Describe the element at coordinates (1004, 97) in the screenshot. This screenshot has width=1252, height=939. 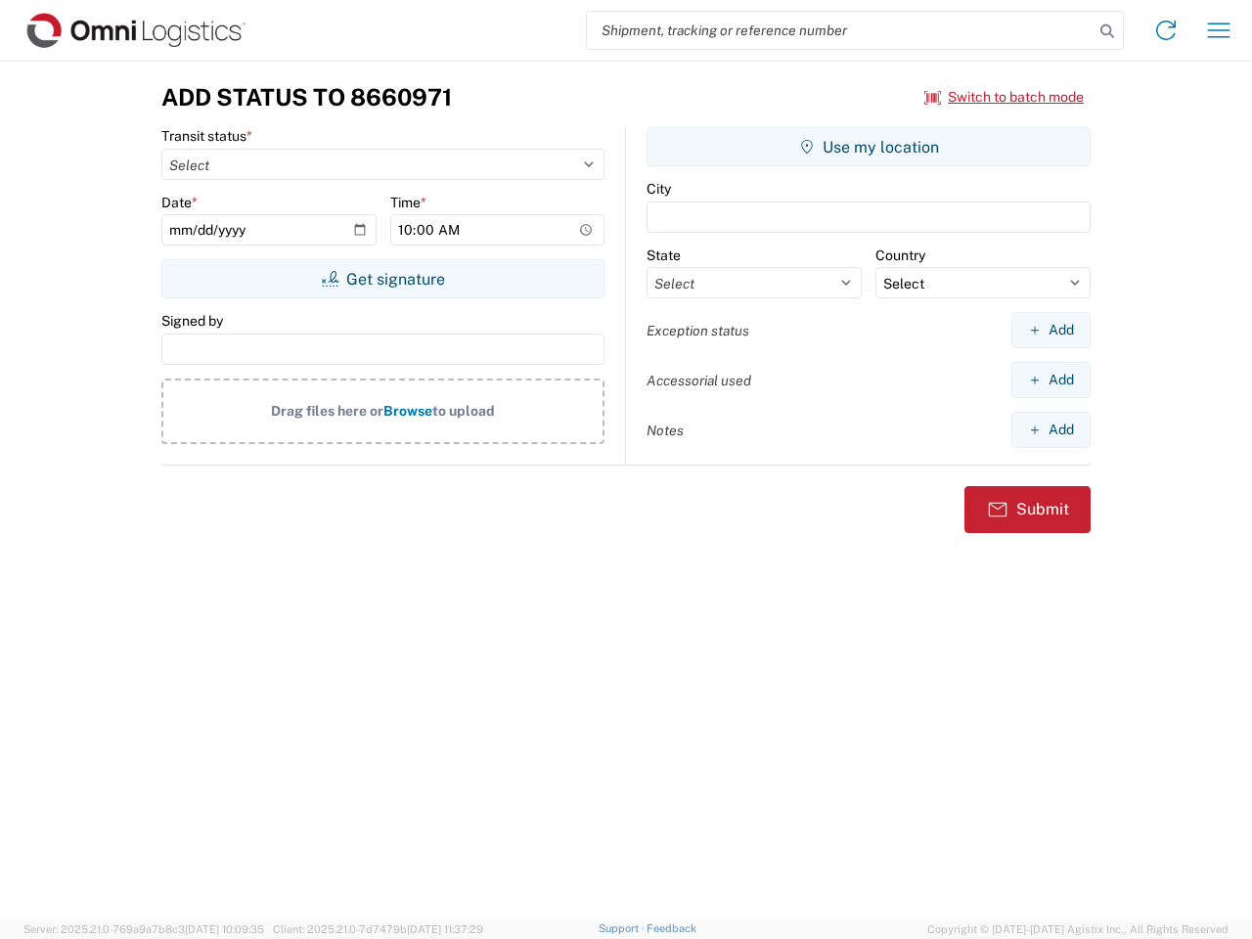
I see `button: Switch to batch mode` at that location.